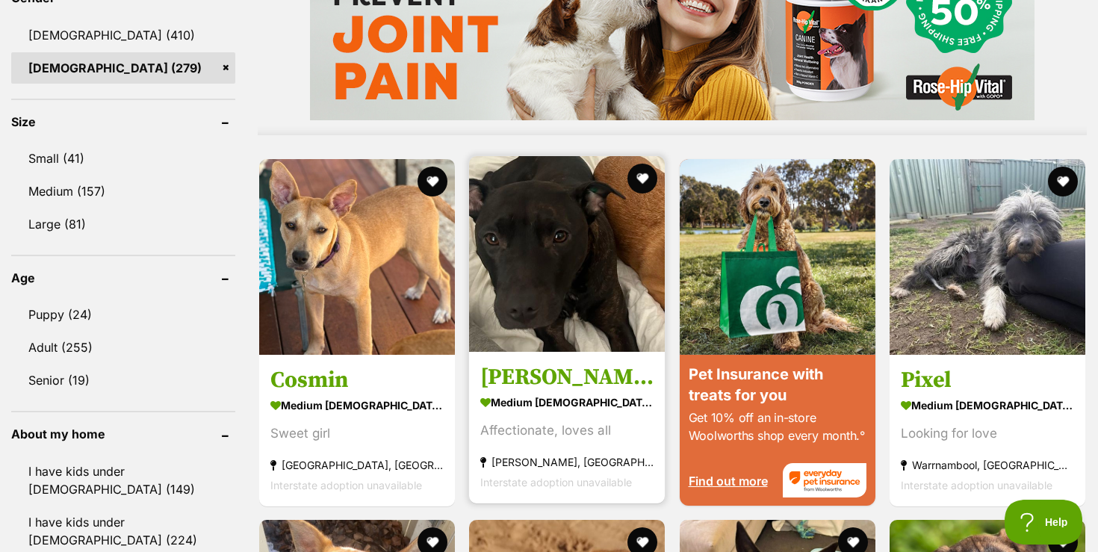 The width and height of the screenshot is (1098, 552). What do you see at coordinates (123, 191) in the screenshot?
I see `a: Medium (157)` at bounding box center [123, 191].